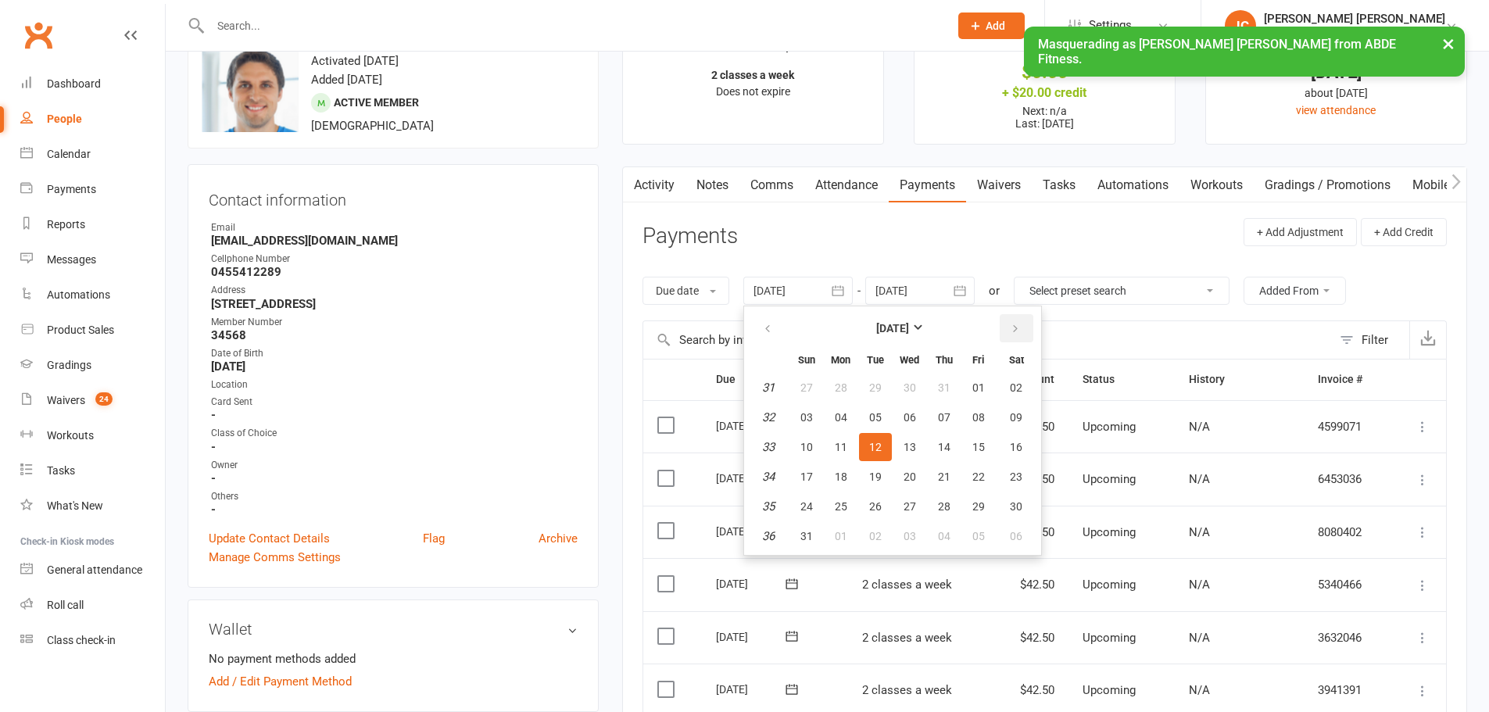 The height and width of the screenshot is (712, 1489). What do you see at coordinates (1241, 26) in the screenshot?
I see `div: JC` at bounding box center [1241, 26].